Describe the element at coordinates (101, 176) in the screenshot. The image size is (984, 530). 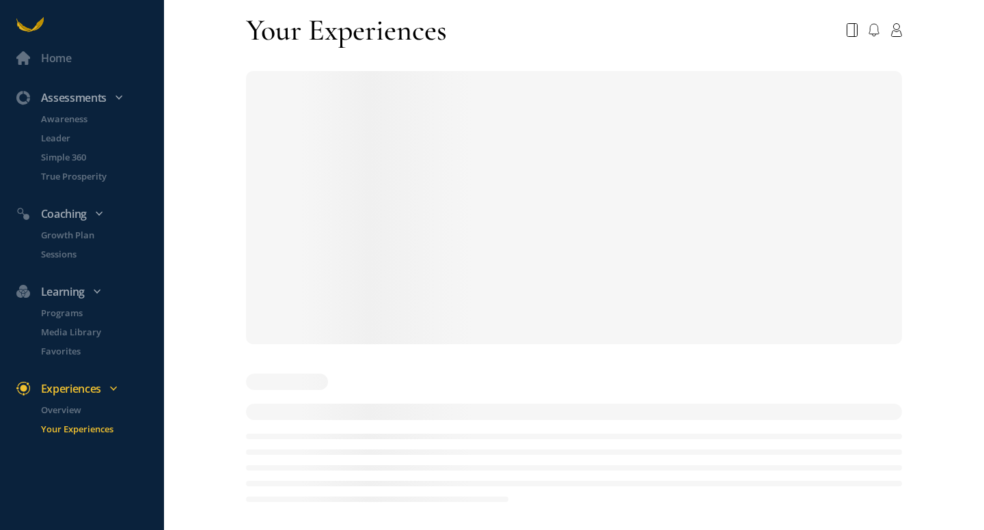
I see `p: True Prosperity` at that location.